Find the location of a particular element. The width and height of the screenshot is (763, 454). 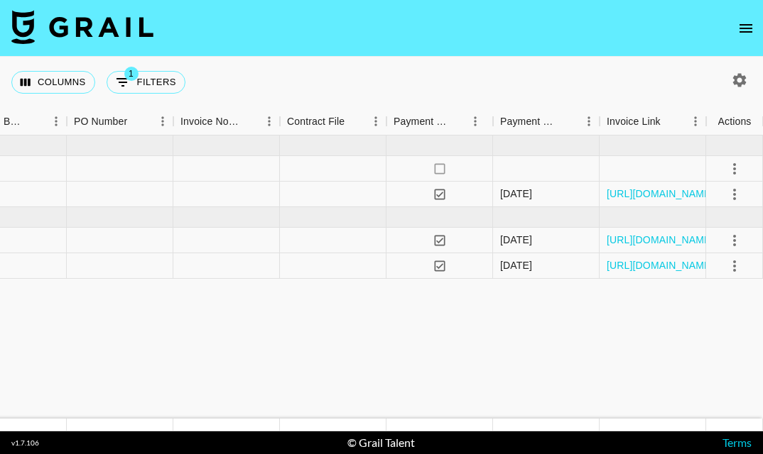

div: © Grail Talent is located at coordinates (381, 443).